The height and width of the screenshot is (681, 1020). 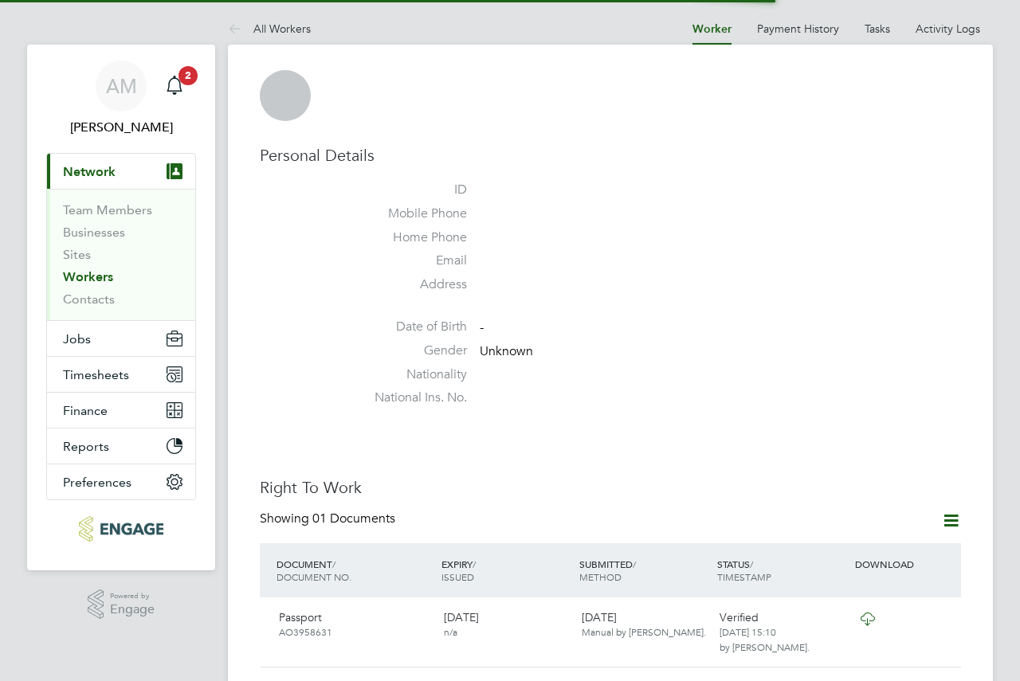 What do you see at coordinates (88, 276) in the screenshot?
I see `a: Workers` at bounding box center [88, 276].